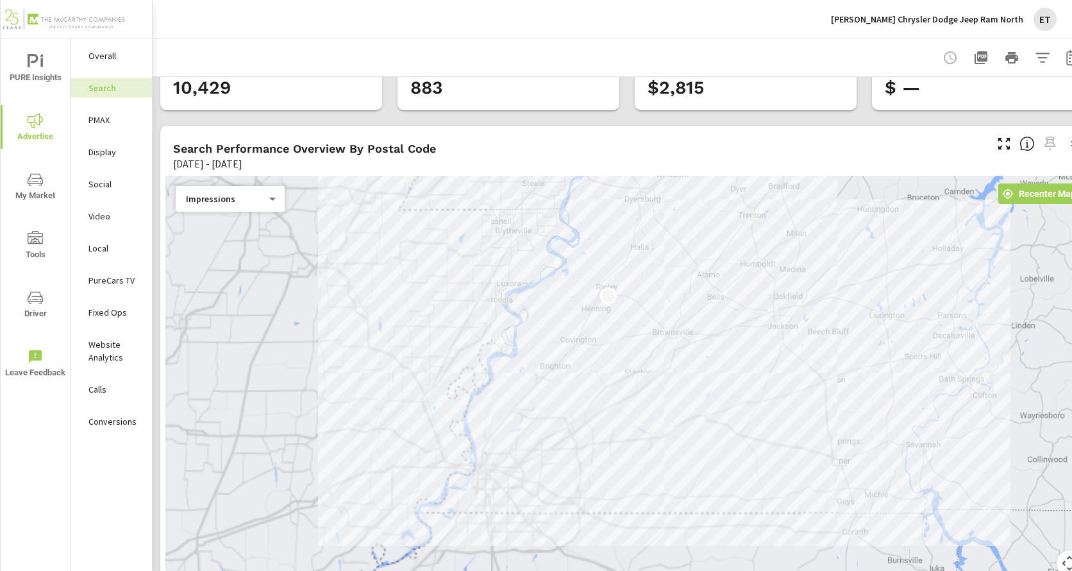  I want to click on h3: 883, so click(509, 88).